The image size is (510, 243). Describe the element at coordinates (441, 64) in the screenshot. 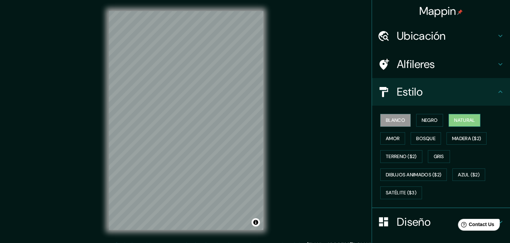

I see `div: Alfileres` at that location.